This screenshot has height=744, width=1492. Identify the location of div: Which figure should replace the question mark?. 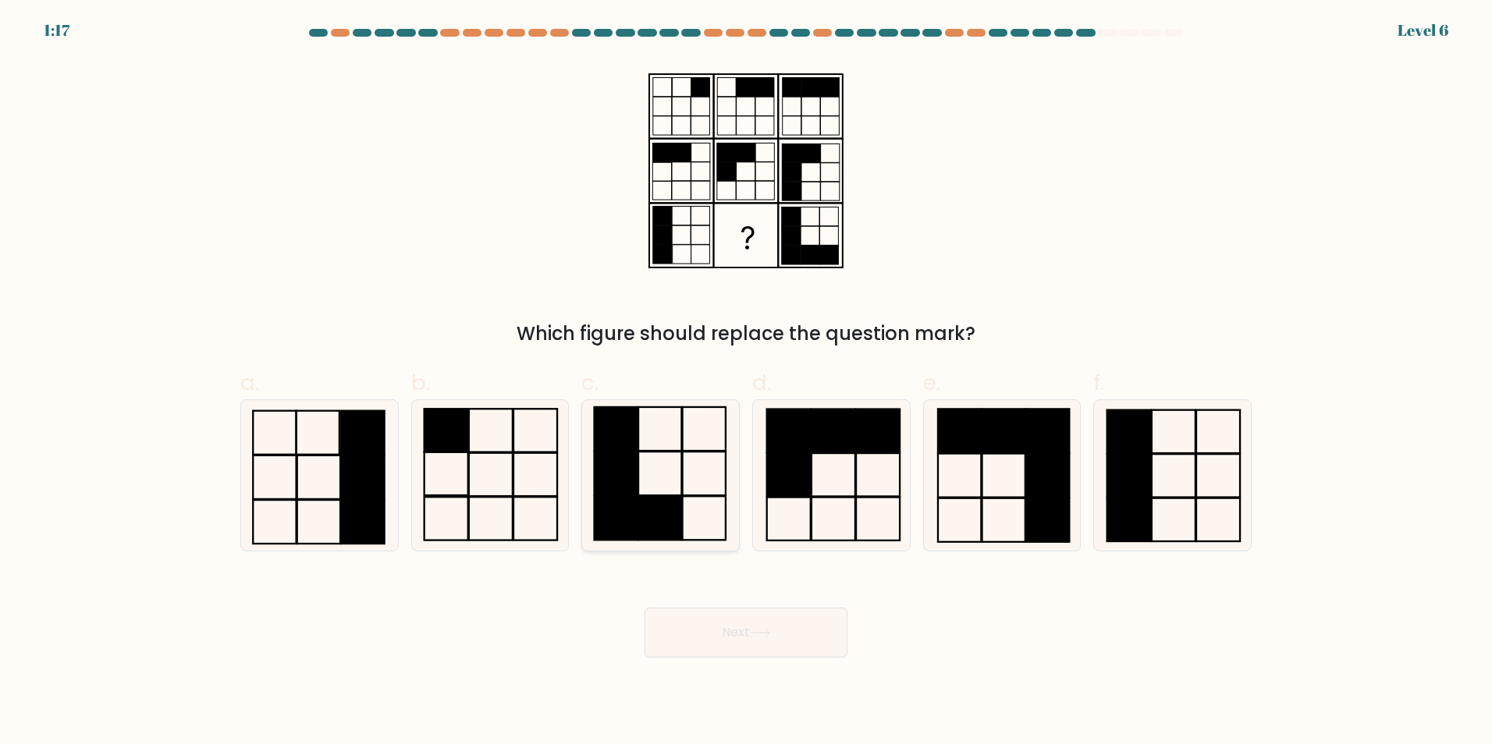
(746, 334).